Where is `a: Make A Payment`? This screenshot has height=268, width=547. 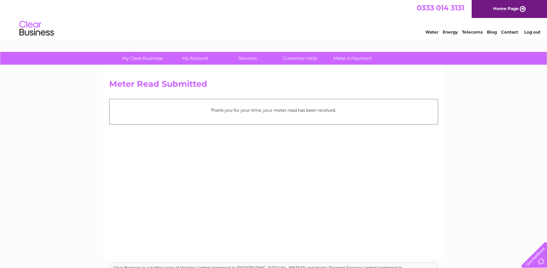
a: Make A Payment is located at coordinates (352, 58).